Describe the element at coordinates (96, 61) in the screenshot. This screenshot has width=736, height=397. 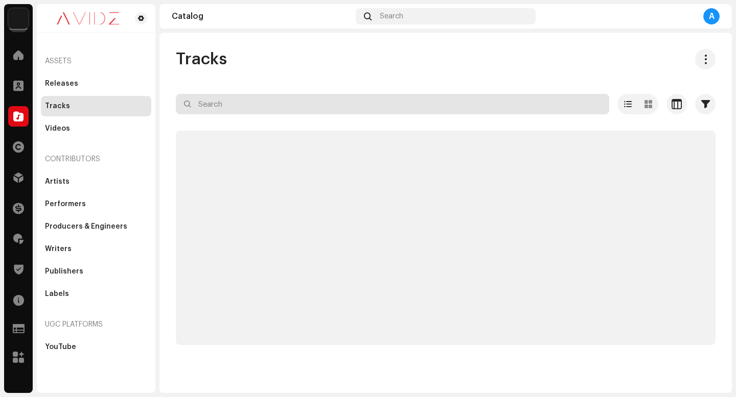
I see `re-a-nav-header: Assets` at that location.